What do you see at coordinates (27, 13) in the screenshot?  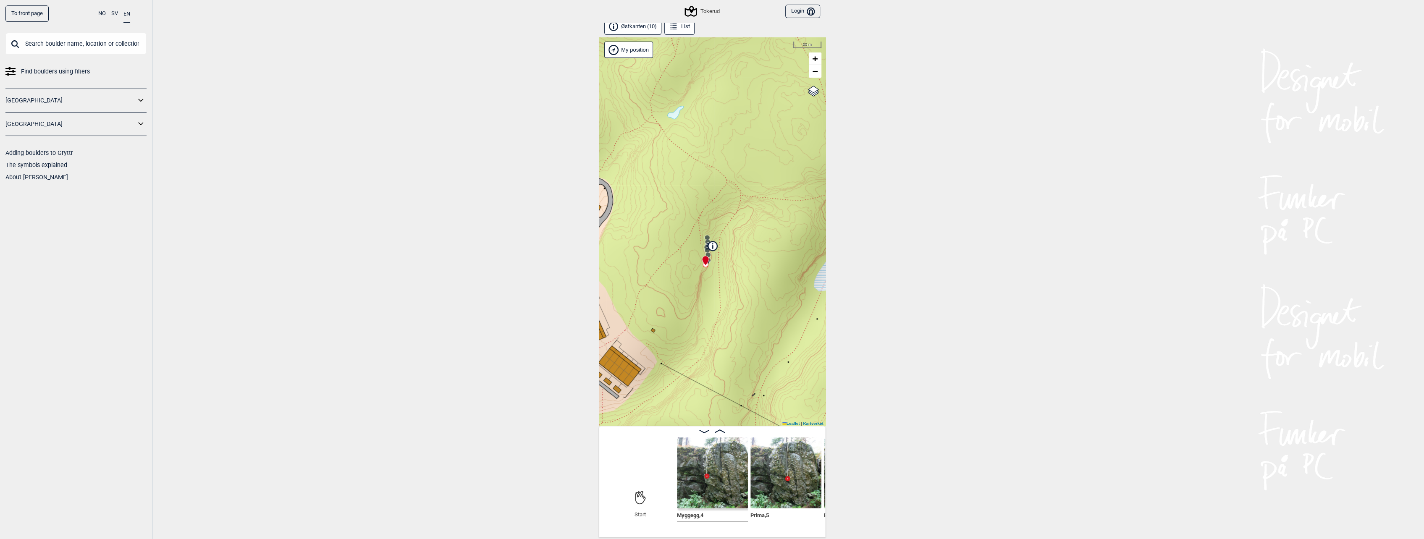 I see `a: To front page` at bounding box center [27, 13].